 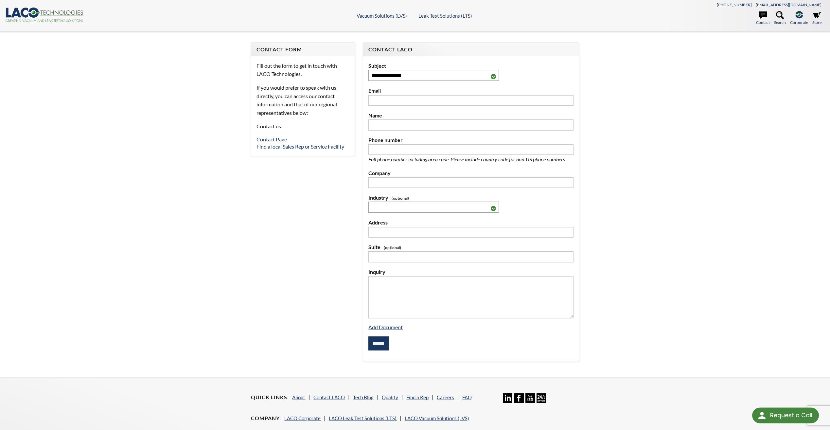 I want to click on a: Search, so click(x=780, y=18).